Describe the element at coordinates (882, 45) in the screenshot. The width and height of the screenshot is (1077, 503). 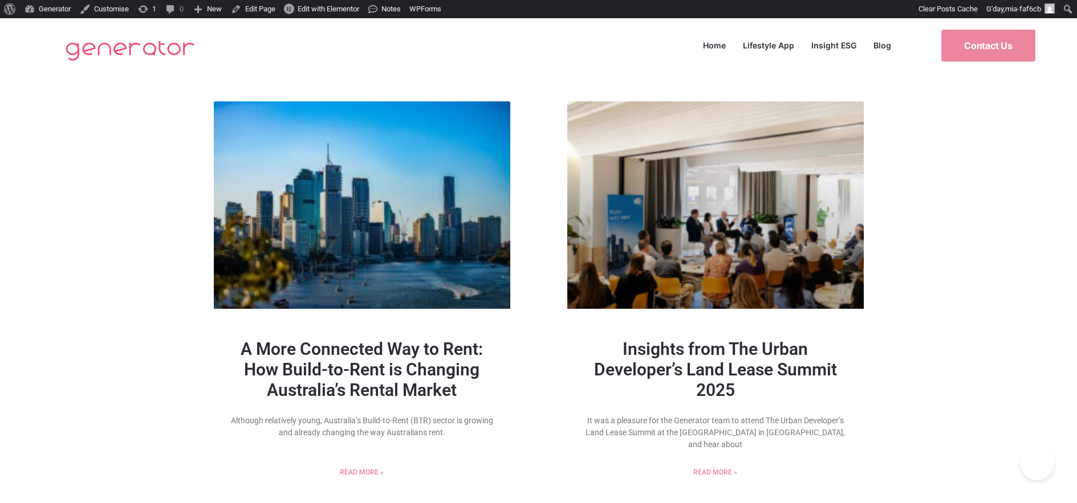
I see `a: Blog` at that location.